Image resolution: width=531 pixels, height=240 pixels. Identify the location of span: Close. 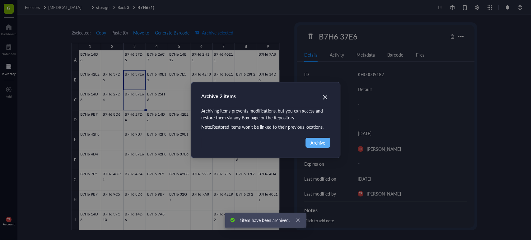
(325, 97).